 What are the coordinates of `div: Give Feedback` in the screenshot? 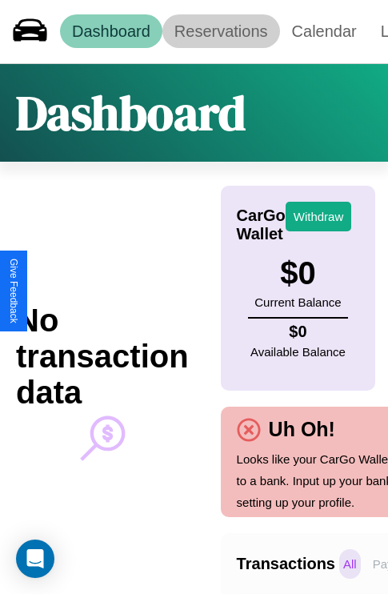 It's located at (14, 291).